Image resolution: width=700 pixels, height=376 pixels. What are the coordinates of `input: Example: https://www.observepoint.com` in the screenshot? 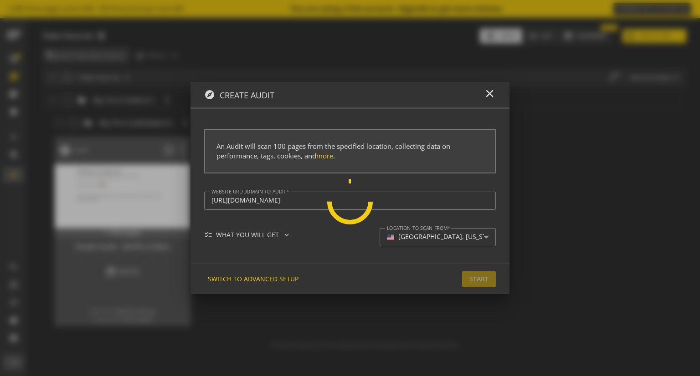 It's located at (350, 201).